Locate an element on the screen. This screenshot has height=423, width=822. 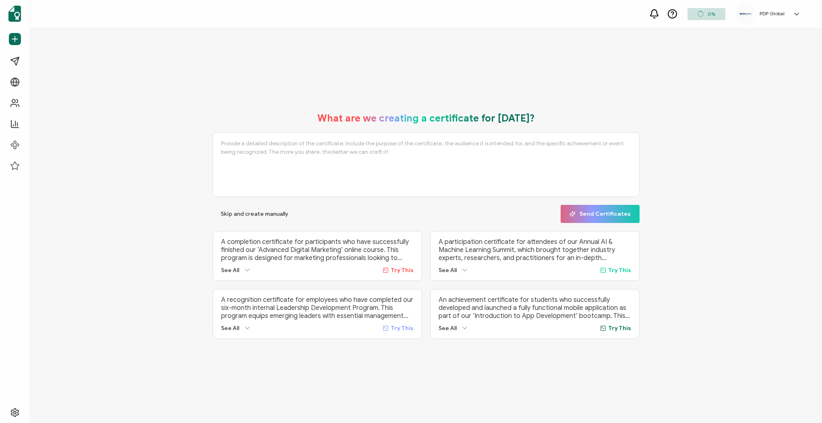
button: Send Certificates is located at coordinates (600, 214).